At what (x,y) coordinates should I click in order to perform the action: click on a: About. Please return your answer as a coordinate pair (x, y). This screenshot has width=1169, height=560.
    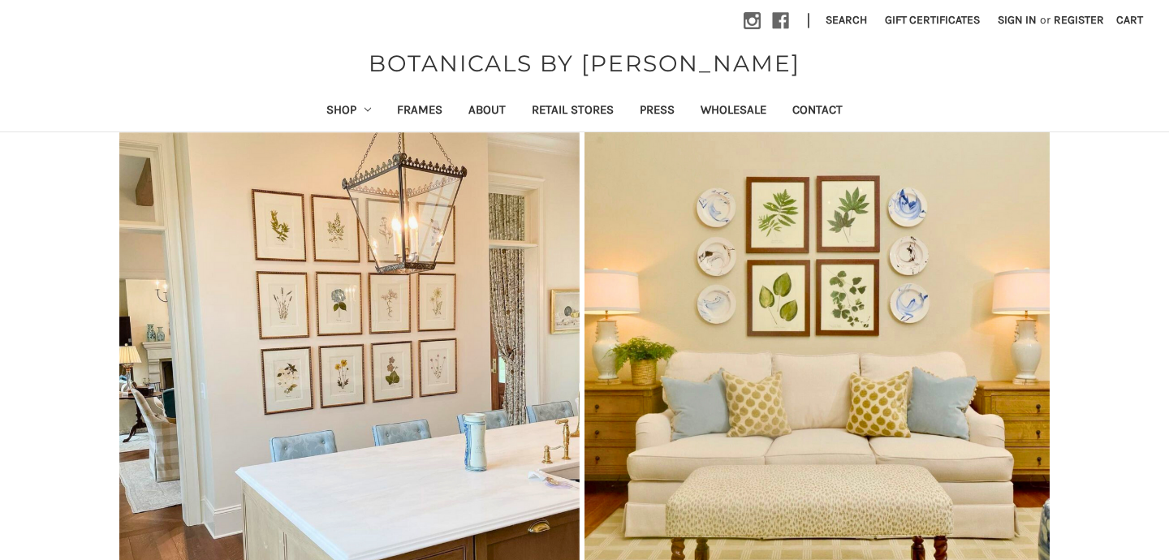
    Looking at the image, I should click on (487, 111).